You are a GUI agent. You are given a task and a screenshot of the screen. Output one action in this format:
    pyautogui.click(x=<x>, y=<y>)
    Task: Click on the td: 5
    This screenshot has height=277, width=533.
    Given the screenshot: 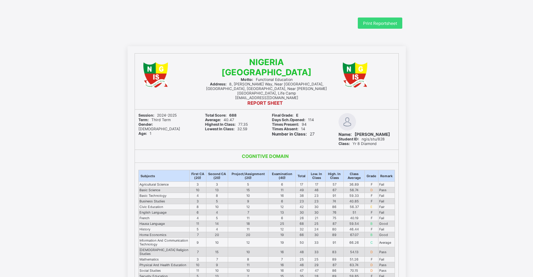 What is the action you would take?
    pyautogui.click(x=198, y=229)
    